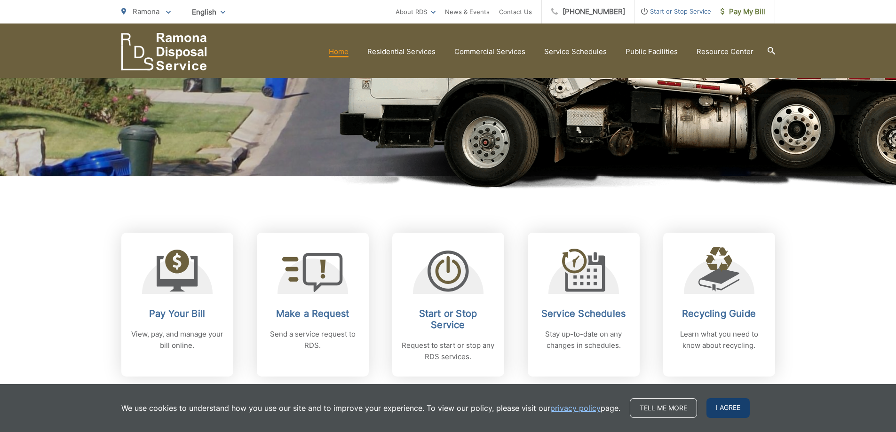 The width and height of the screenshot is (896, 432). What do you see at coordinates (490, 52) in the screenshot?
I see `a: Commercial Services` at bounding box center [490, 52].